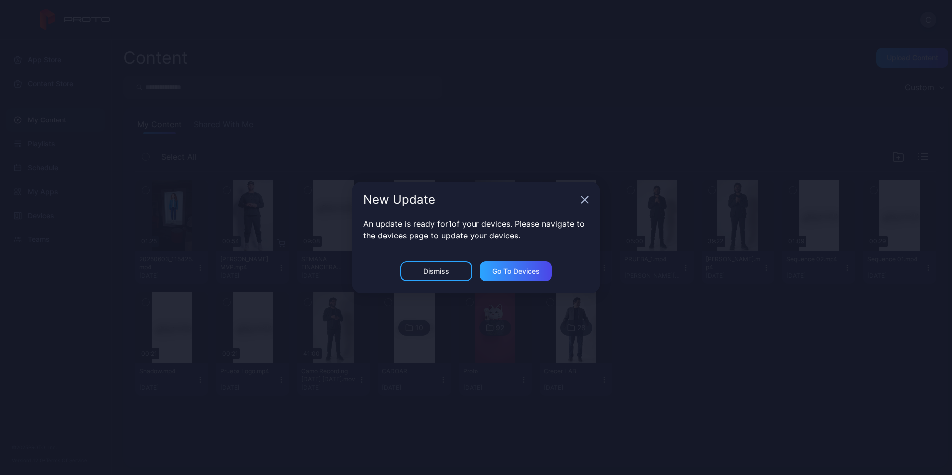 This screenshot has width=952, height=475. What do you see at coordinates (436, 271) in the screenshot?
I see `button: Dismiss` at bounding box center [436, 271].